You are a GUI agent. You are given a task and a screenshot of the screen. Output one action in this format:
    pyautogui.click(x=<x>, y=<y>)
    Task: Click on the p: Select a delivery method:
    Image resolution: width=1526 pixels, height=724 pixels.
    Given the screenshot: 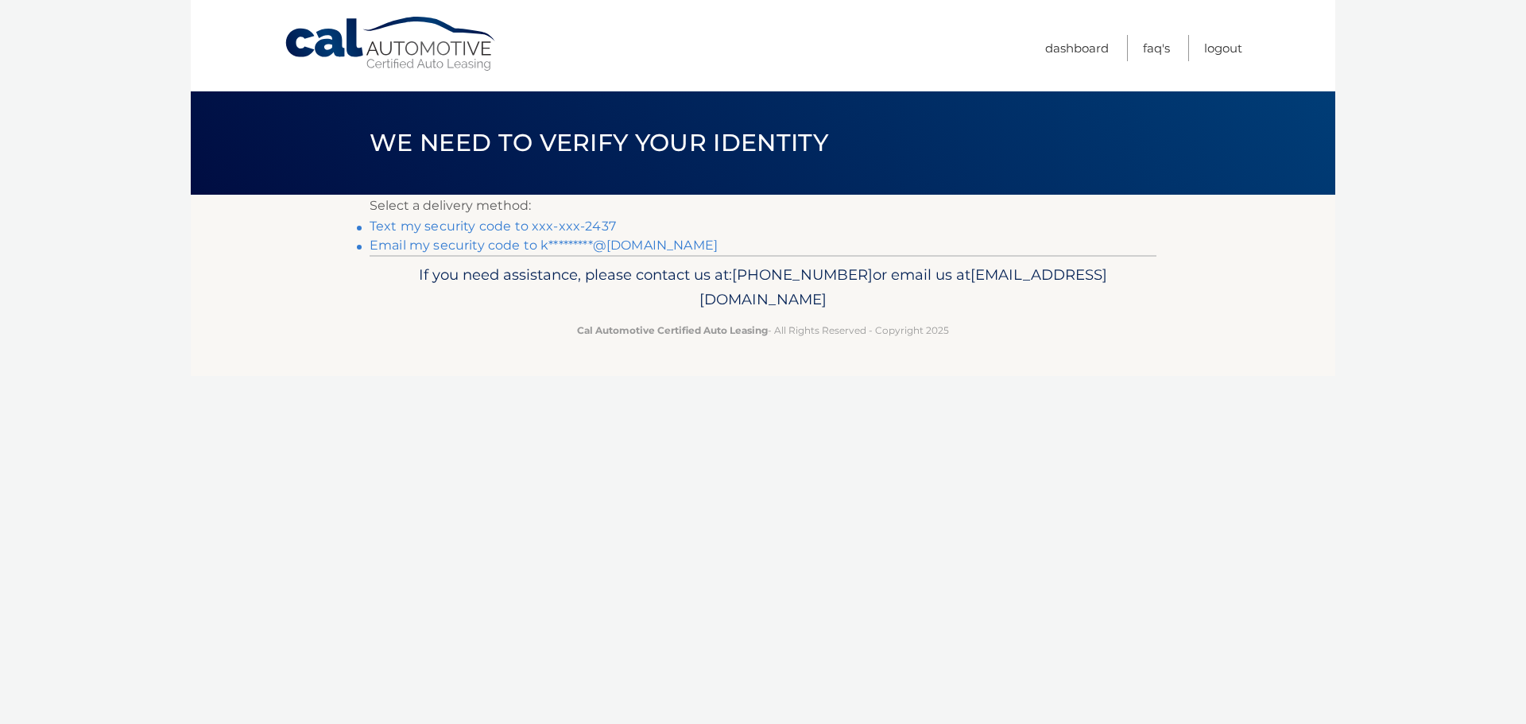 What is the action you would take?
    pyautogui.click(x=763, y=206)
    